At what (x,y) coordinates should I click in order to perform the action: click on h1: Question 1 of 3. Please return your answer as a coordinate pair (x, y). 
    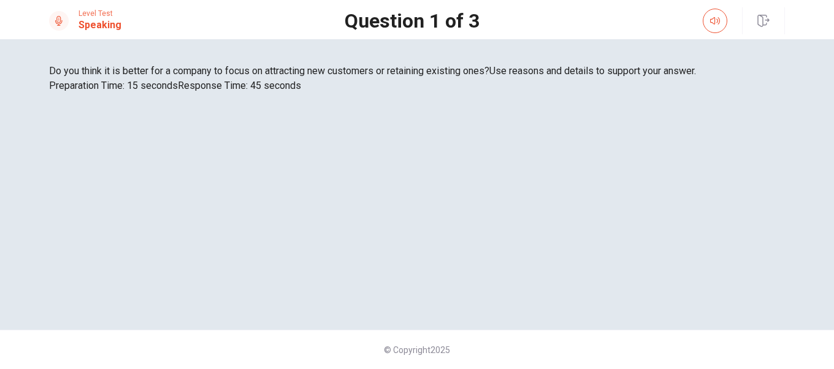
    Looking at the image, I should click on (412, 21).